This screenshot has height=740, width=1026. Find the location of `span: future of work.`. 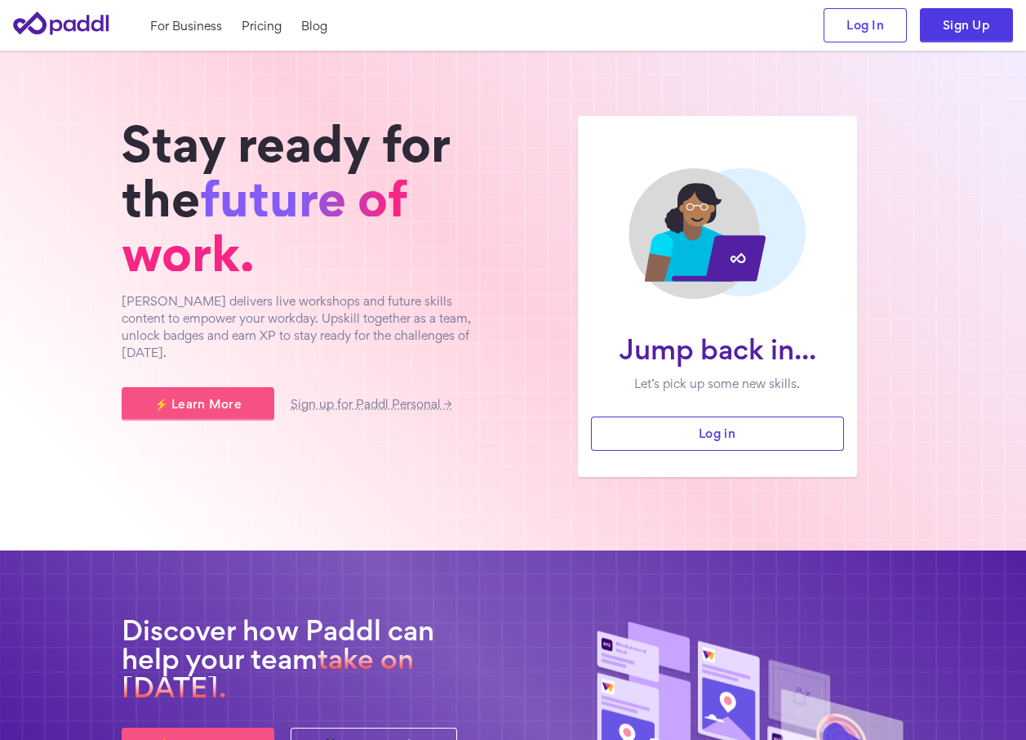

span: future of work. is located at coordinates (265, 225).